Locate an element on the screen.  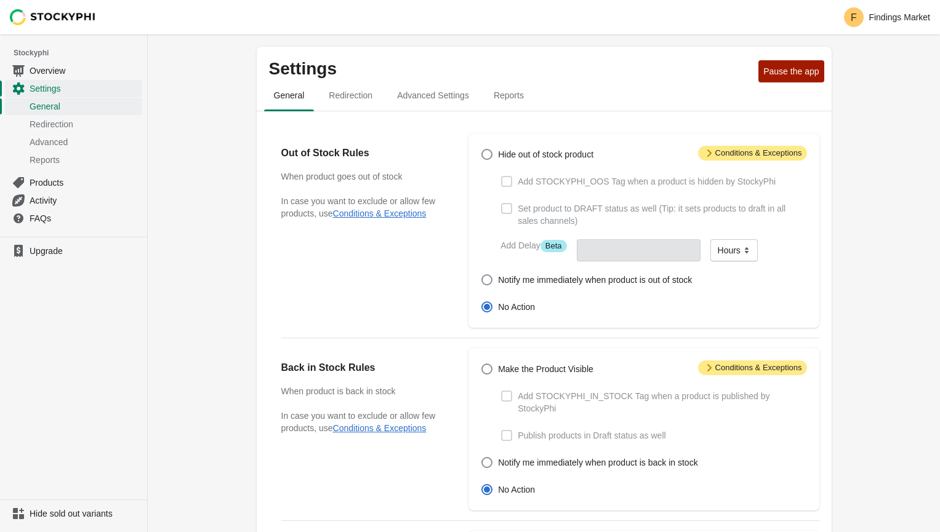
span: Hide out of stock product is located at coordinates (545, 155).